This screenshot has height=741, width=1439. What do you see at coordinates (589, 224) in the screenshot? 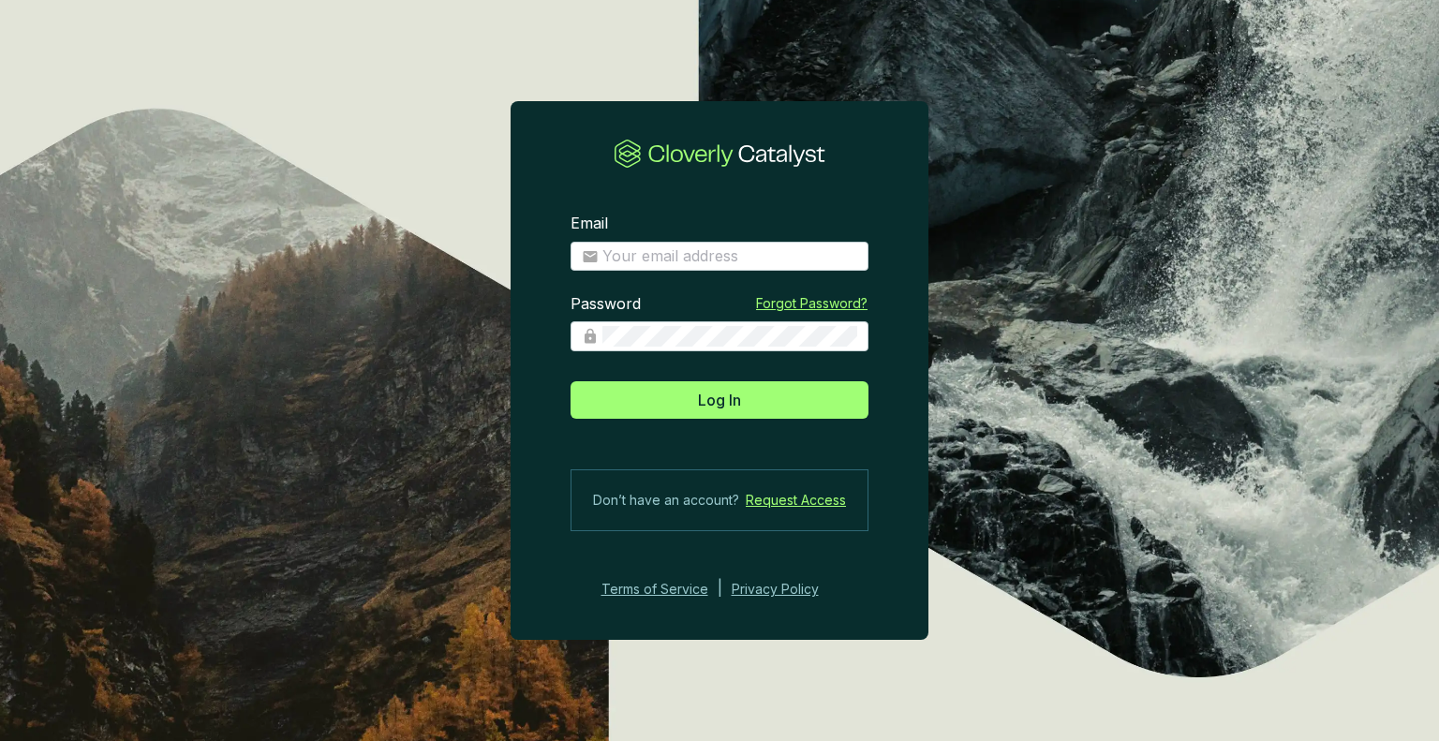
I see `label: Email` at bounding box center [589, 224].